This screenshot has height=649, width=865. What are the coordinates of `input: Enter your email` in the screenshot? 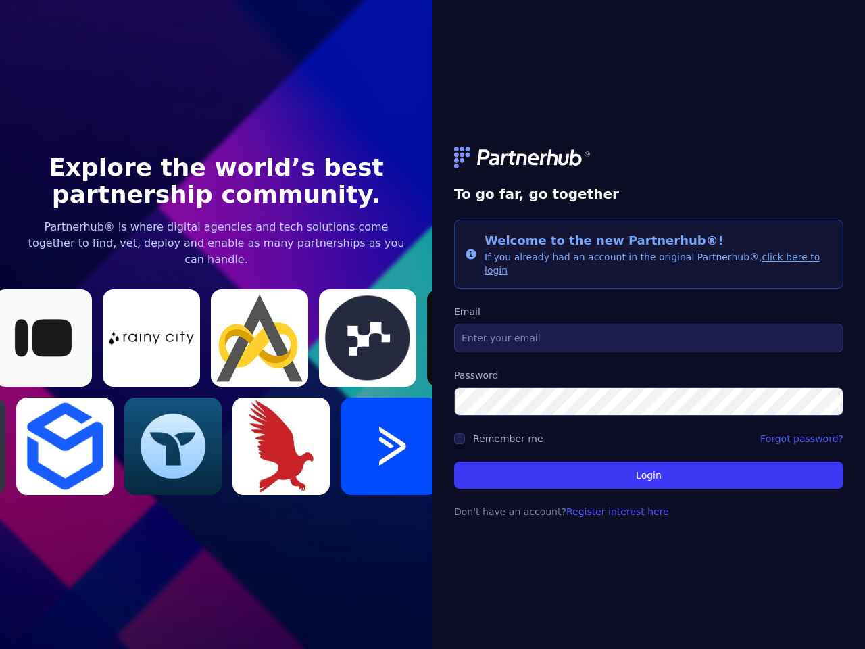 It's located at (649, 338).